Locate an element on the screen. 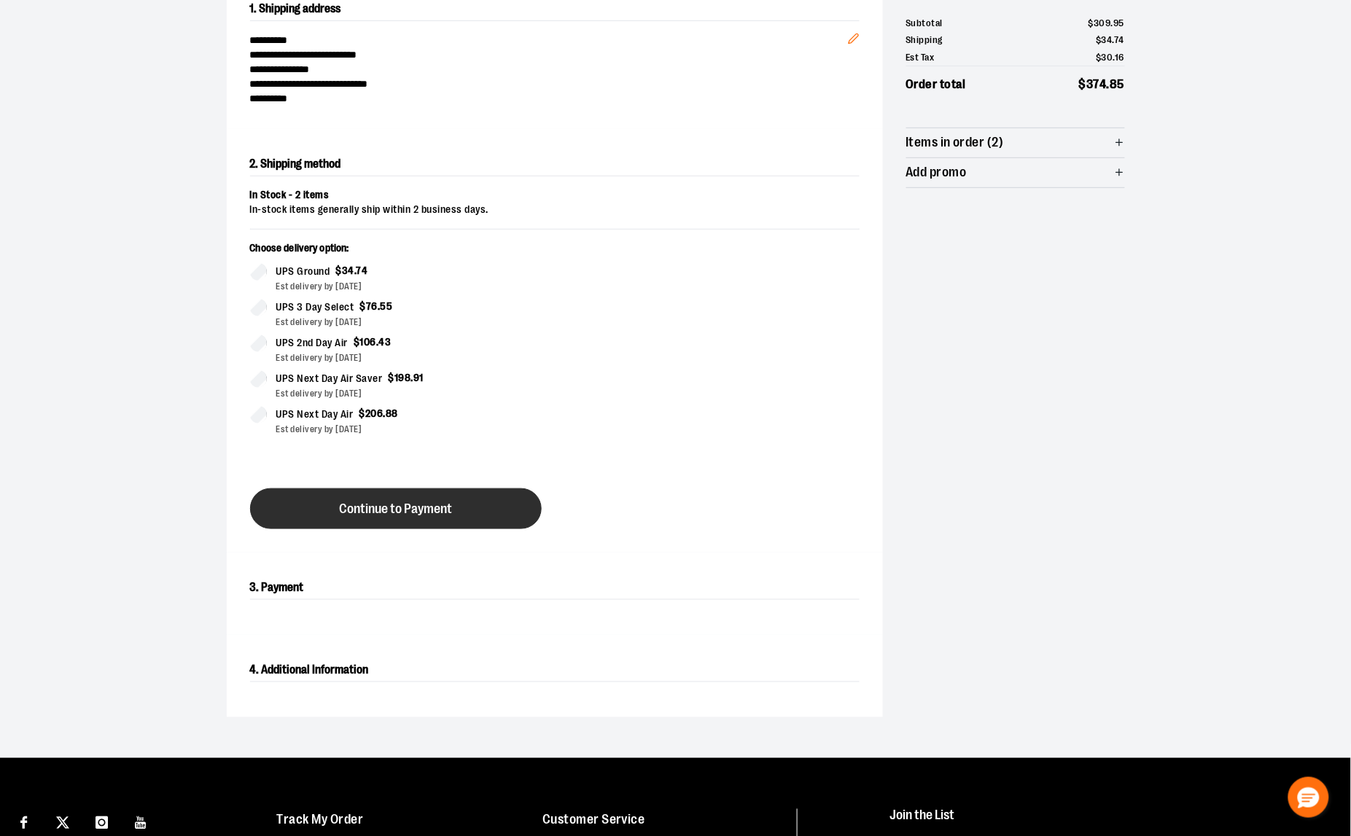  button: Edit is located at coordinates (853, 35).